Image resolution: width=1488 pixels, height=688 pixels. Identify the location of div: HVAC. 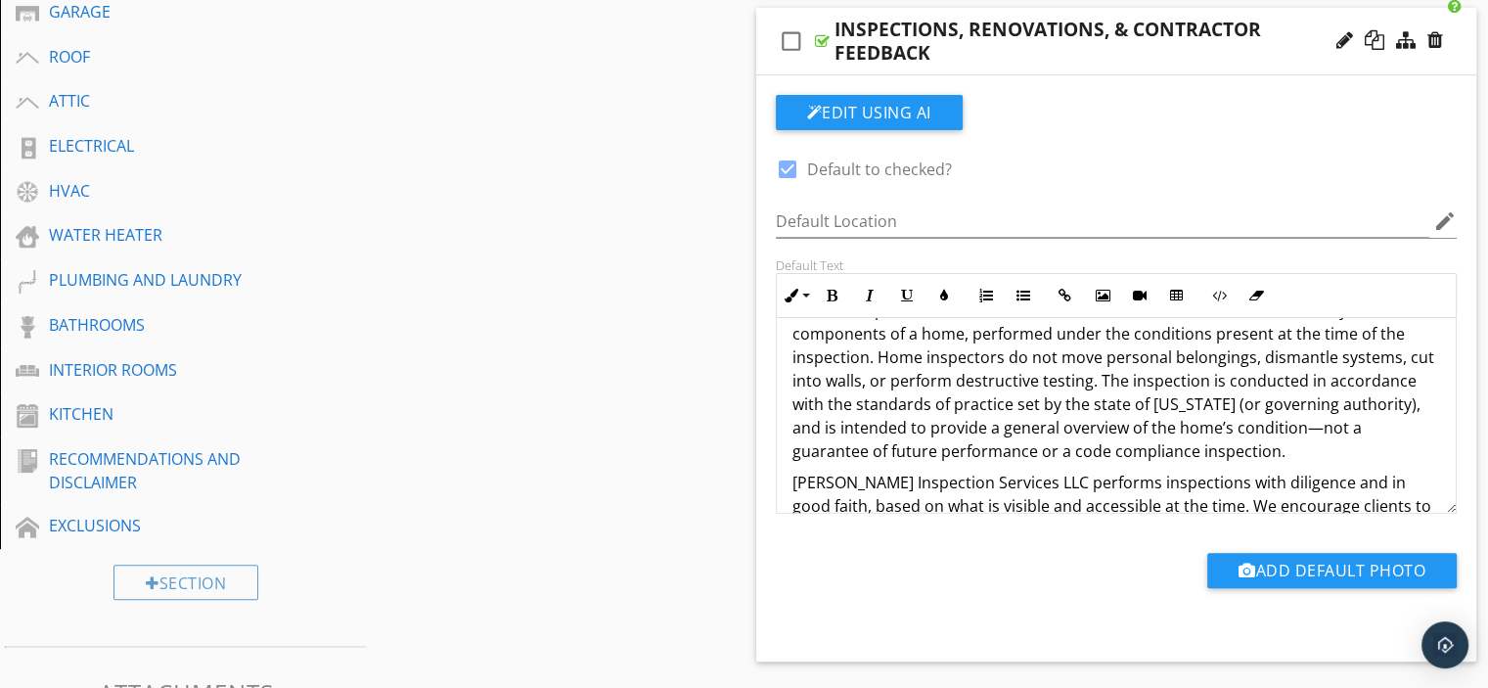
(163, 191).